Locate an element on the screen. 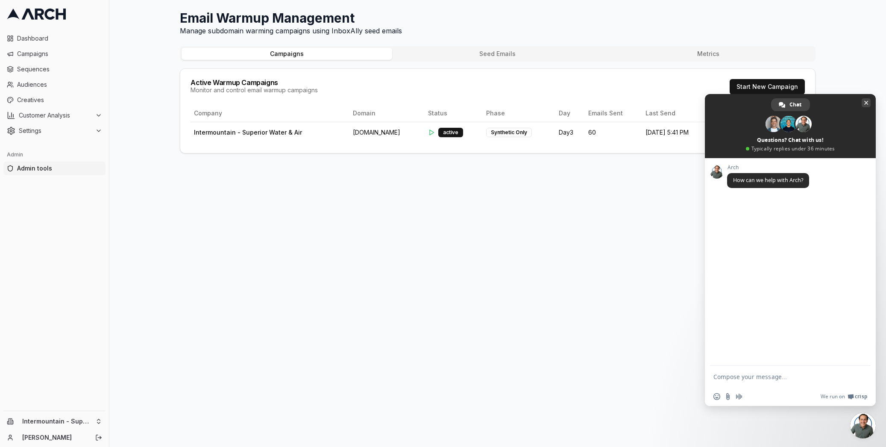 This screenshot has width=886, height=447. button: Intermountain - Superior Water & Air is located at coordinates (54, 421).